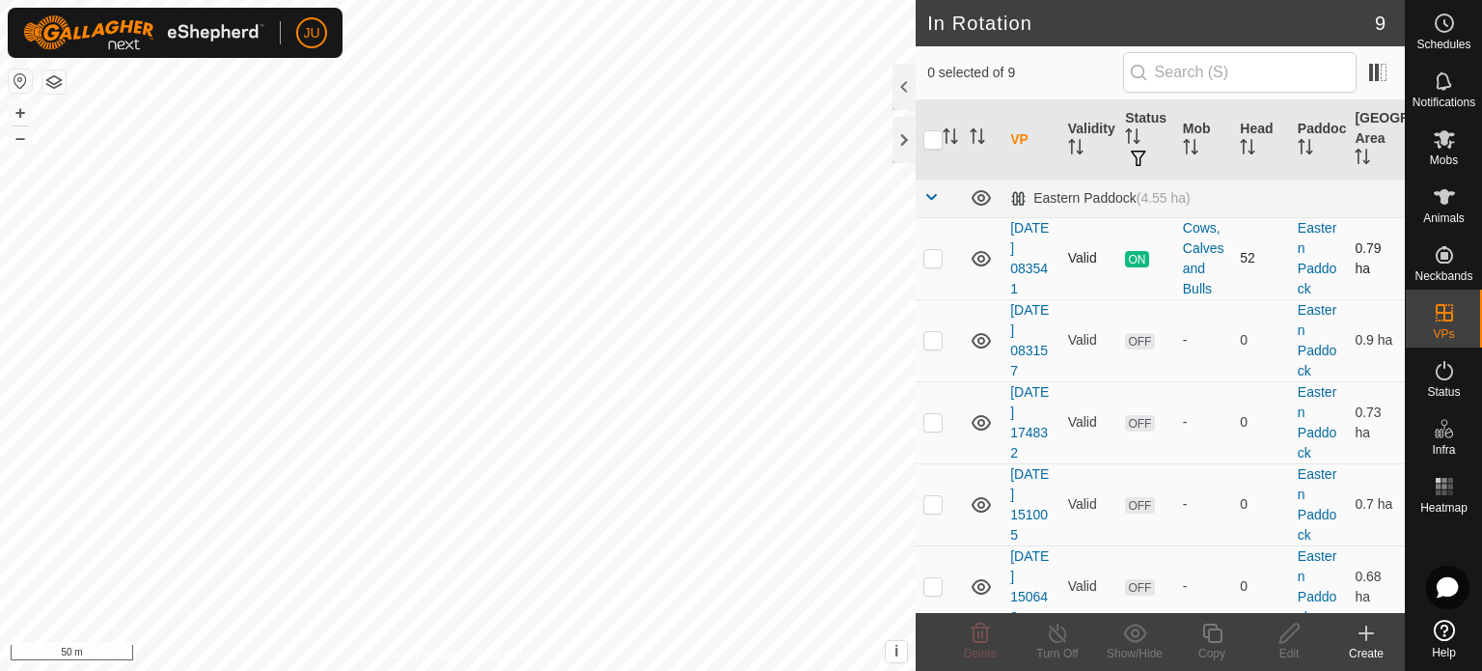 Image resolution: width=1482 pixels, height=671 pixels. I want to click on div: Eastern Paddock, so click(1100, 198).